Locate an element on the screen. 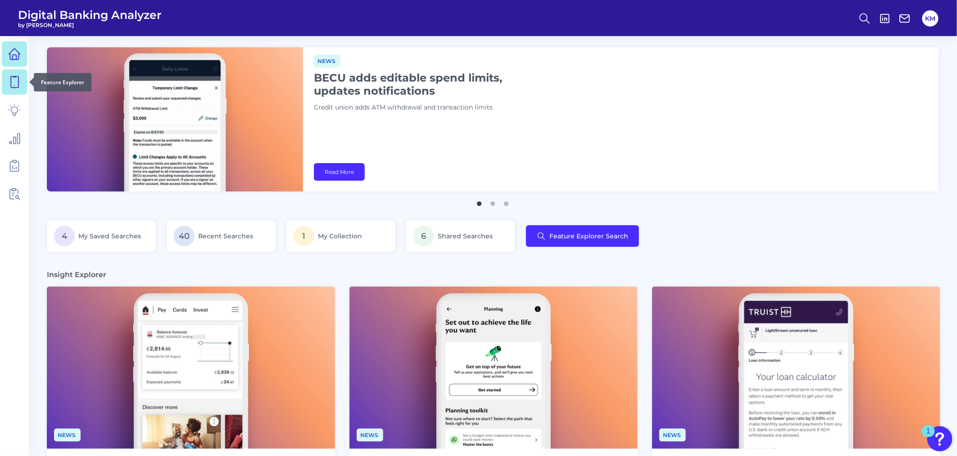  h1: BECU adds editable spend limits, updates notifications is located at coordinates (427, 84).